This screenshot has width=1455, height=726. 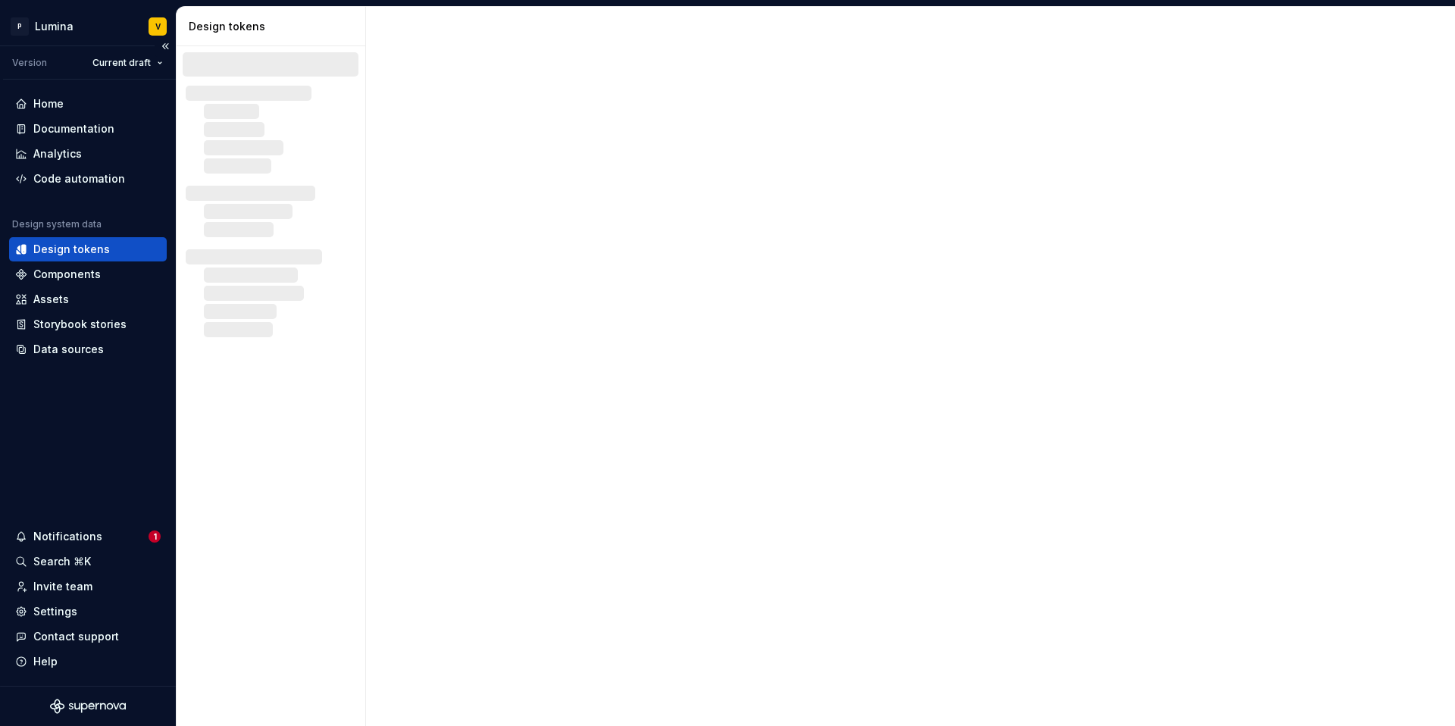 What do you see at coordinates (88, 612) in the screenshot?
I see `a: Settings` at bounding box center [88, 612].